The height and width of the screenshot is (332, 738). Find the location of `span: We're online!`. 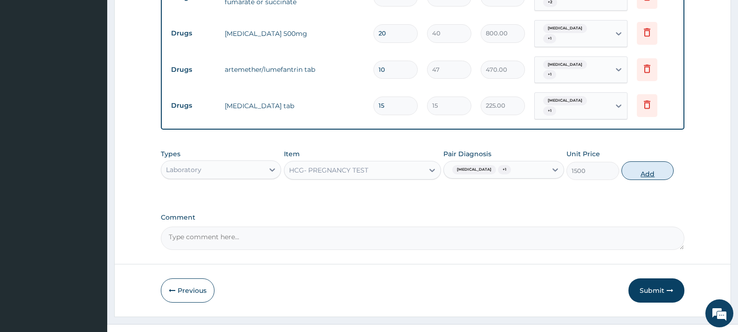

span: We're online! is located at coordinates (91, 151).